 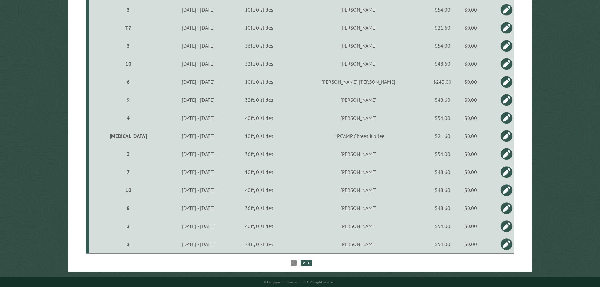 I want to click on span: 1, so click(x=294, y=263).